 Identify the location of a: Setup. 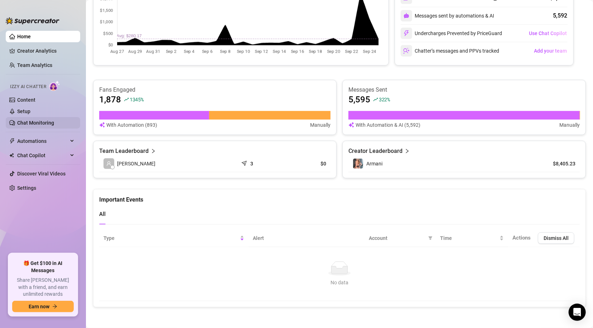
(24, 111).